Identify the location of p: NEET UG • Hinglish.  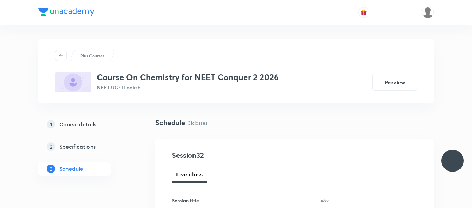
(187, 87).